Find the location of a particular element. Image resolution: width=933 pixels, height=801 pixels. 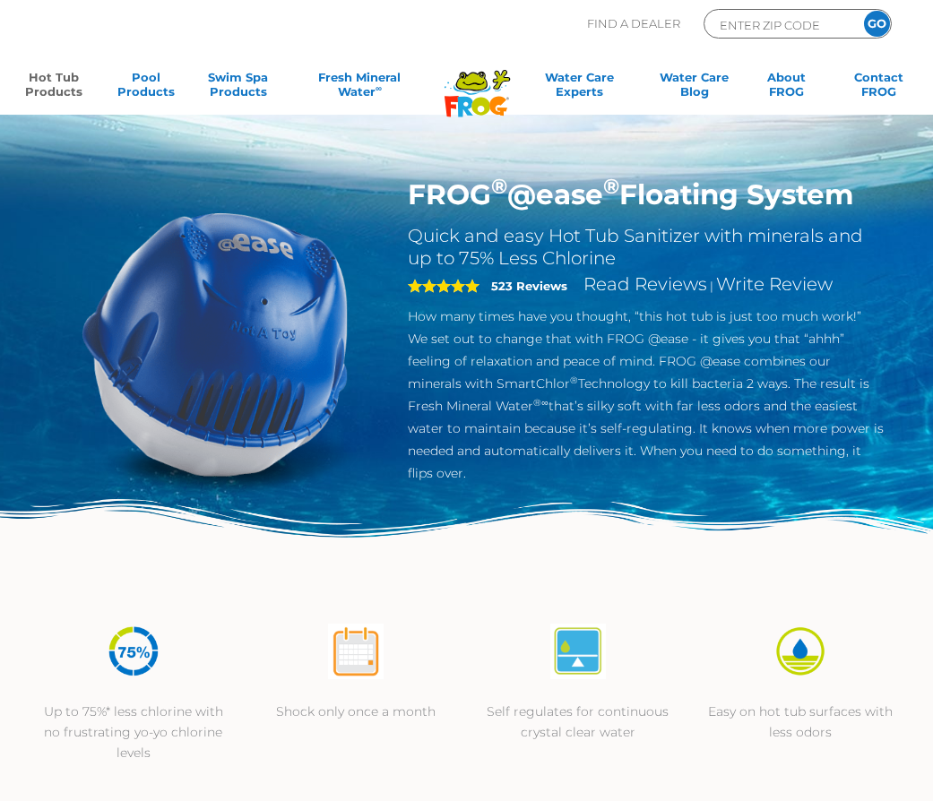

a: Fresh MineralWater∞ is located at coordinates (359, 88).